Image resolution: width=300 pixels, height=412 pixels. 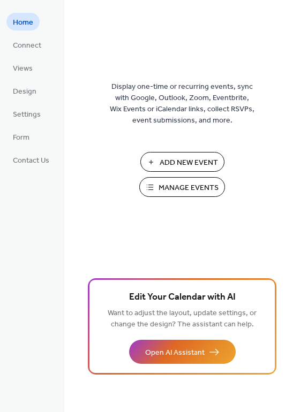 I want to click on span: Connect, so click(x=27, y=45).